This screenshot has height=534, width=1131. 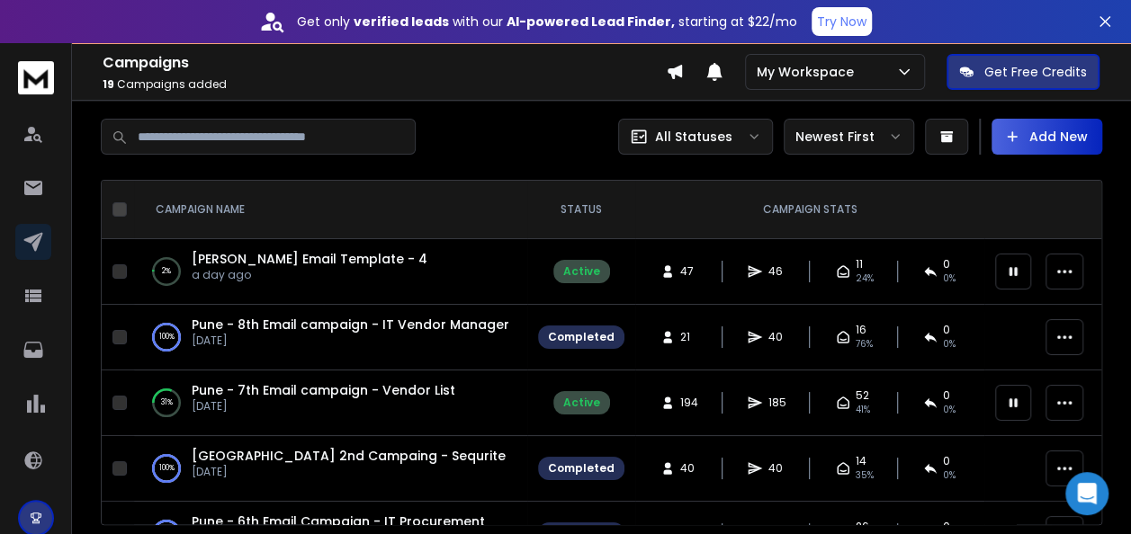 What do you see at coordinates (330, 210) in the screenshot?
I see `th: CAMPAIGN NAME` at bounding box center [330, 210].